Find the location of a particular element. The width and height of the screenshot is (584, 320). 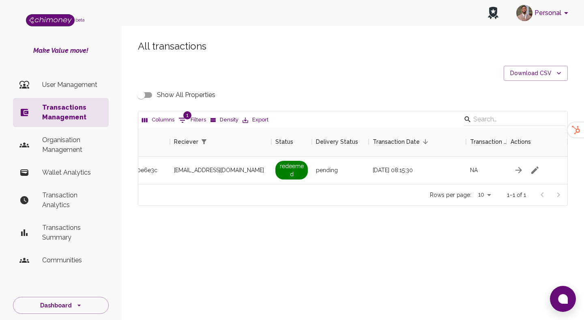

div: pending is located at coordinates (340, 170).